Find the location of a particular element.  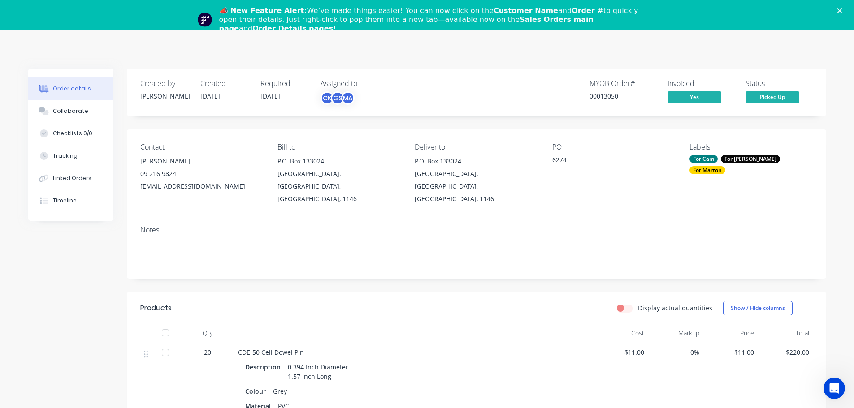

div: We’ve made things easier! You can now click on the and to quickly open their details. Just right-... is located at coordinates (431, 20).